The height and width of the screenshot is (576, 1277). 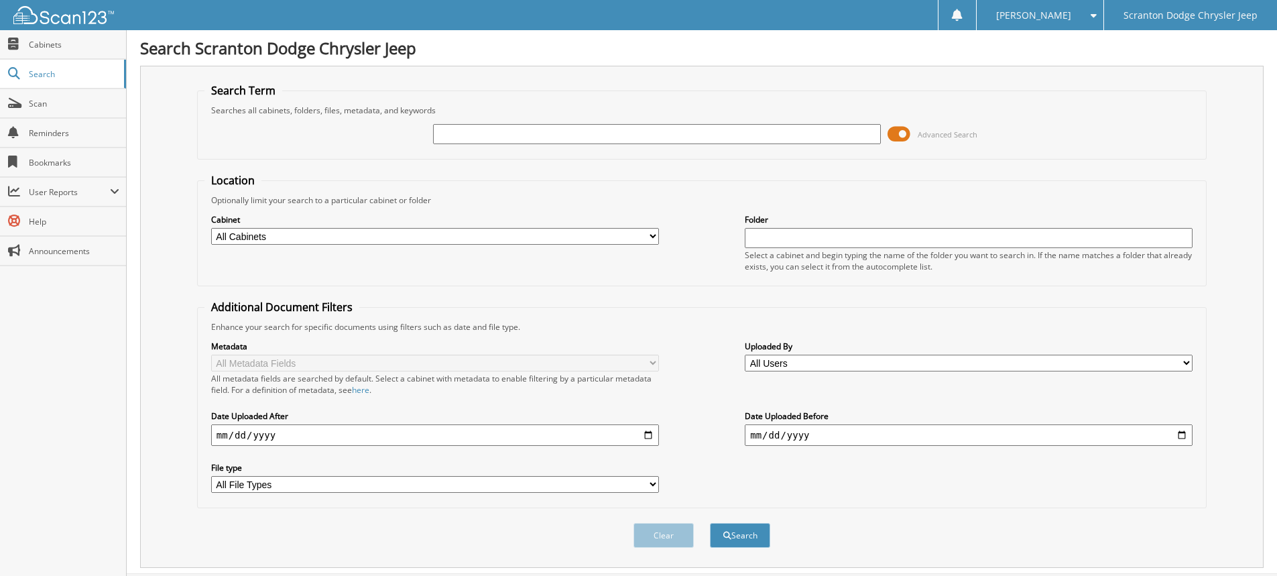 I want to click on span: Scranton Dodge Chrysler Jeep, so click(x=1191, y=15).